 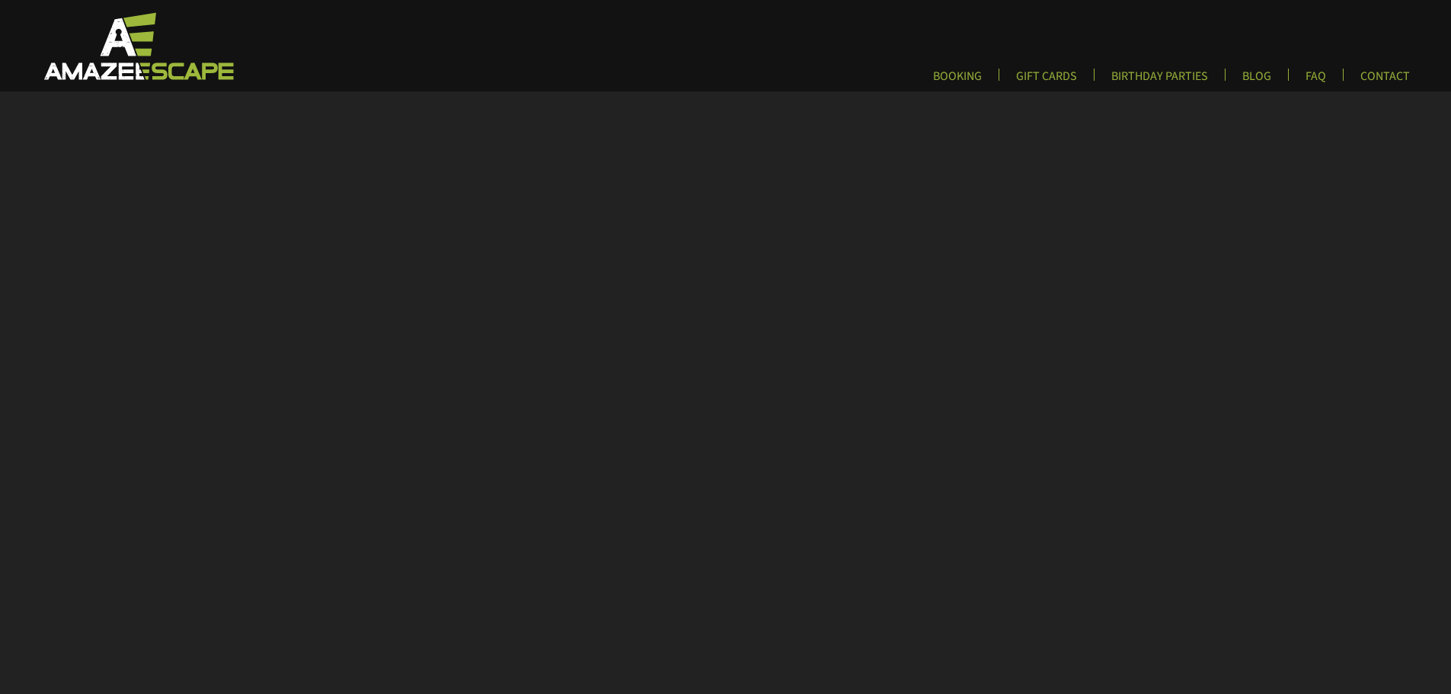 I want to click on a: BOOKING, so click(x=957, y=81).